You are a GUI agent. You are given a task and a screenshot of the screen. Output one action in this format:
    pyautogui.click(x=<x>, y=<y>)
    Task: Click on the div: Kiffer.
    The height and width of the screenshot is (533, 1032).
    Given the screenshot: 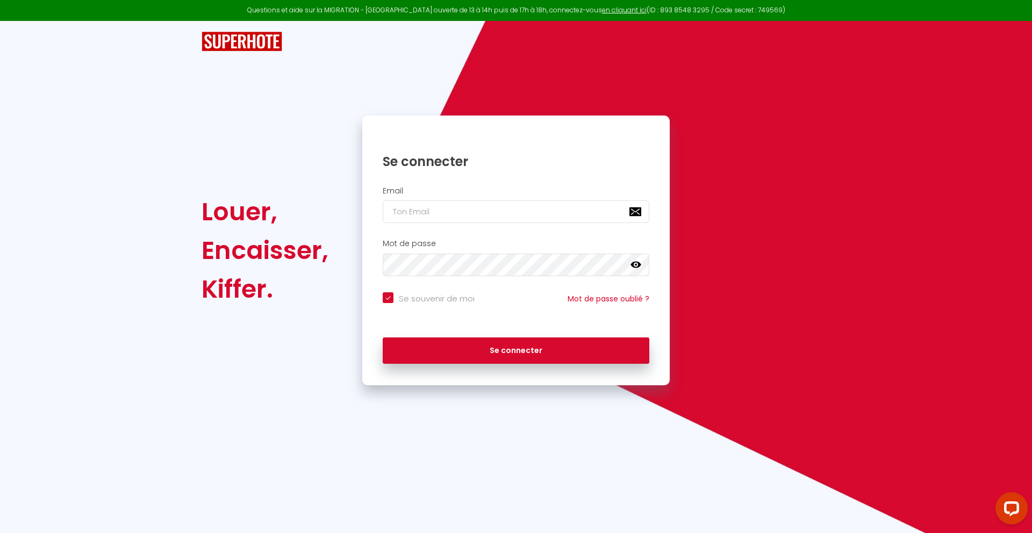 What is the action you would take?
    pyautogui.click(x=265, y=289)
    